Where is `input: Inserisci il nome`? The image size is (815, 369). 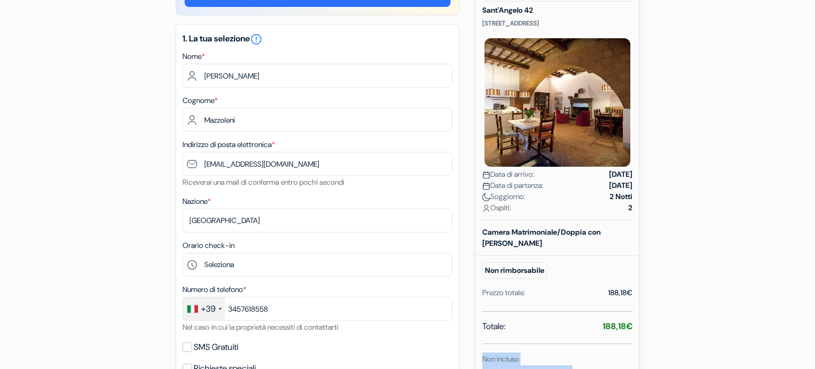 input: Inserisci il nome is located at coordinates (317, 75).